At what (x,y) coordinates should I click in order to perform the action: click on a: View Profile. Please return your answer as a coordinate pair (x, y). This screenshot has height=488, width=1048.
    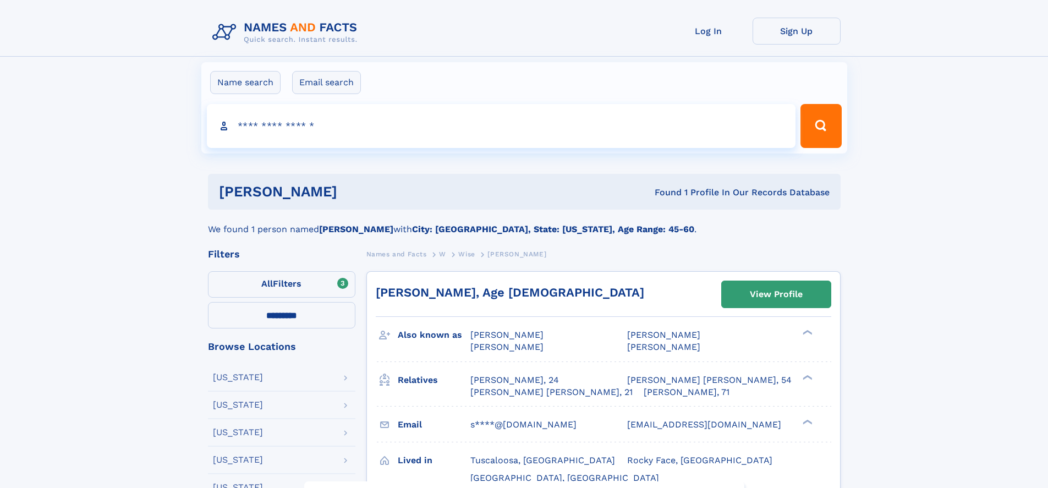
    Looking at the image, I should click on (776, 294).